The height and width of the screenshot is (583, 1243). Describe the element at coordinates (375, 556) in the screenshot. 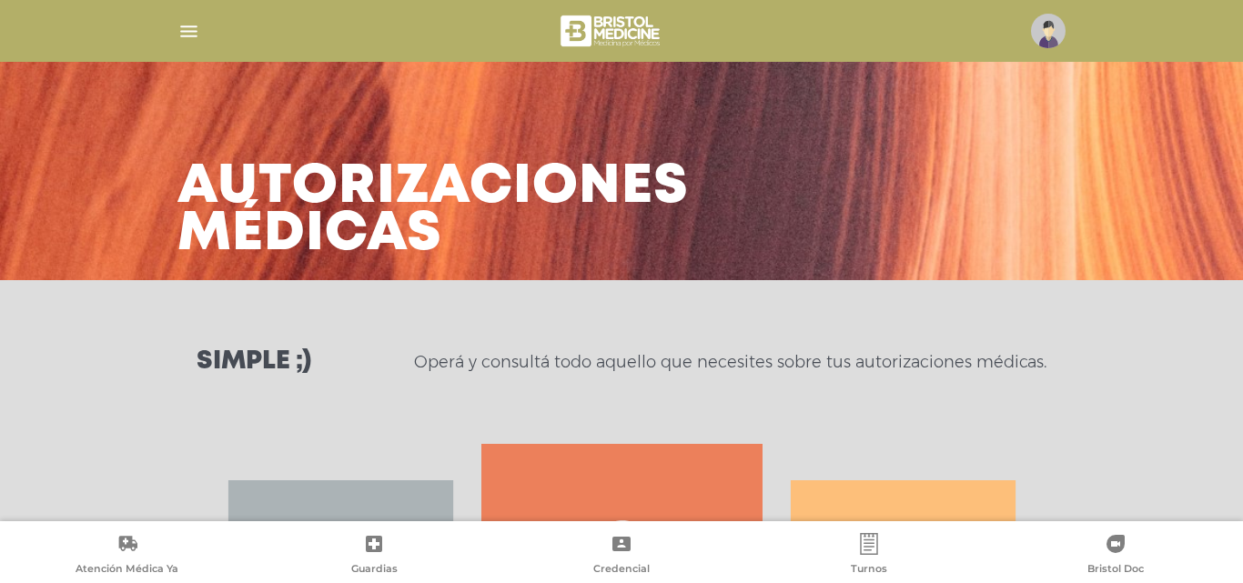

I see `a: Guardias` at that location.